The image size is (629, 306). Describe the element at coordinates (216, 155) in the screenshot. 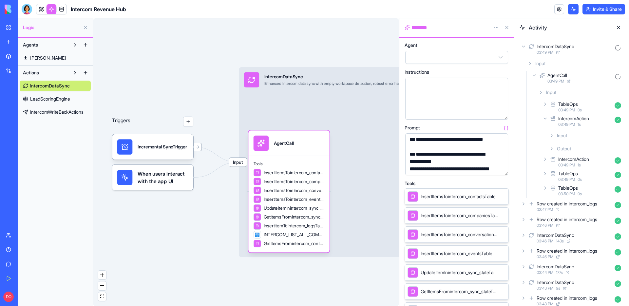

I see `g: Edge from 68d2732c1b3e3528b90e7028 to 68d272b24135aecb67fab855` at that location.